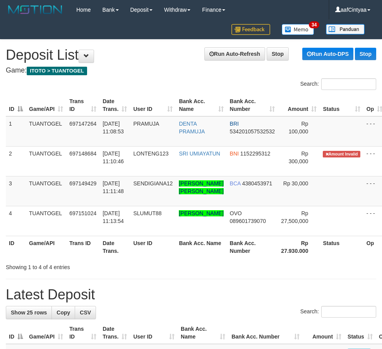  I want to click on span: 697148684, so click(83, 153).